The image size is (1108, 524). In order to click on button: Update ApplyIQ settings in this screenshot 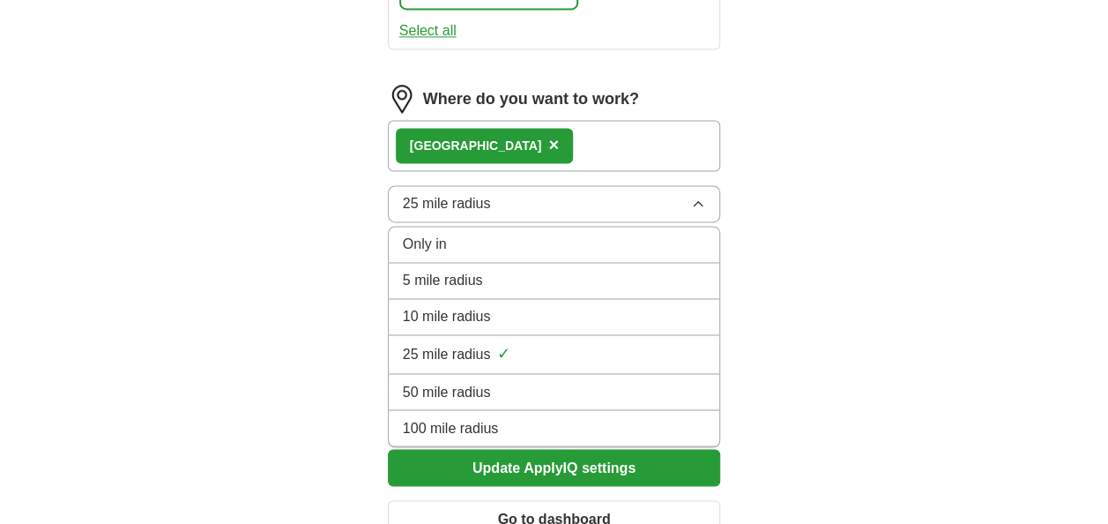, I will do `click(554, 467)`.